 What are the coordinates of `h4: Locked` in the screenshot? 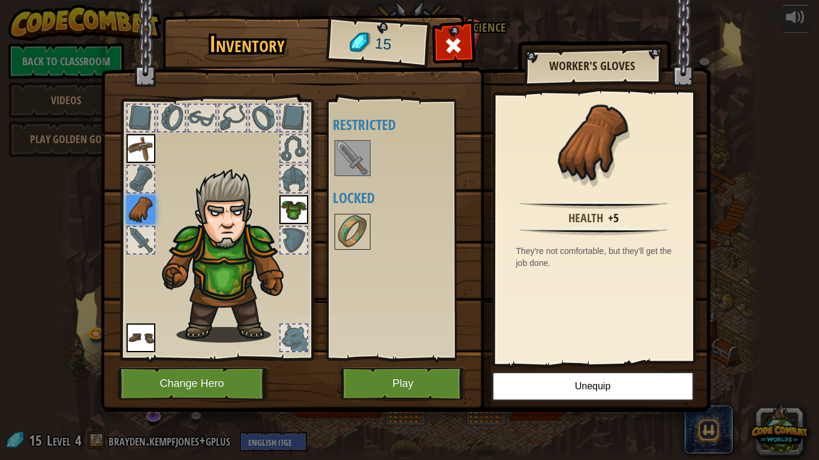 It's located at (404, 198).